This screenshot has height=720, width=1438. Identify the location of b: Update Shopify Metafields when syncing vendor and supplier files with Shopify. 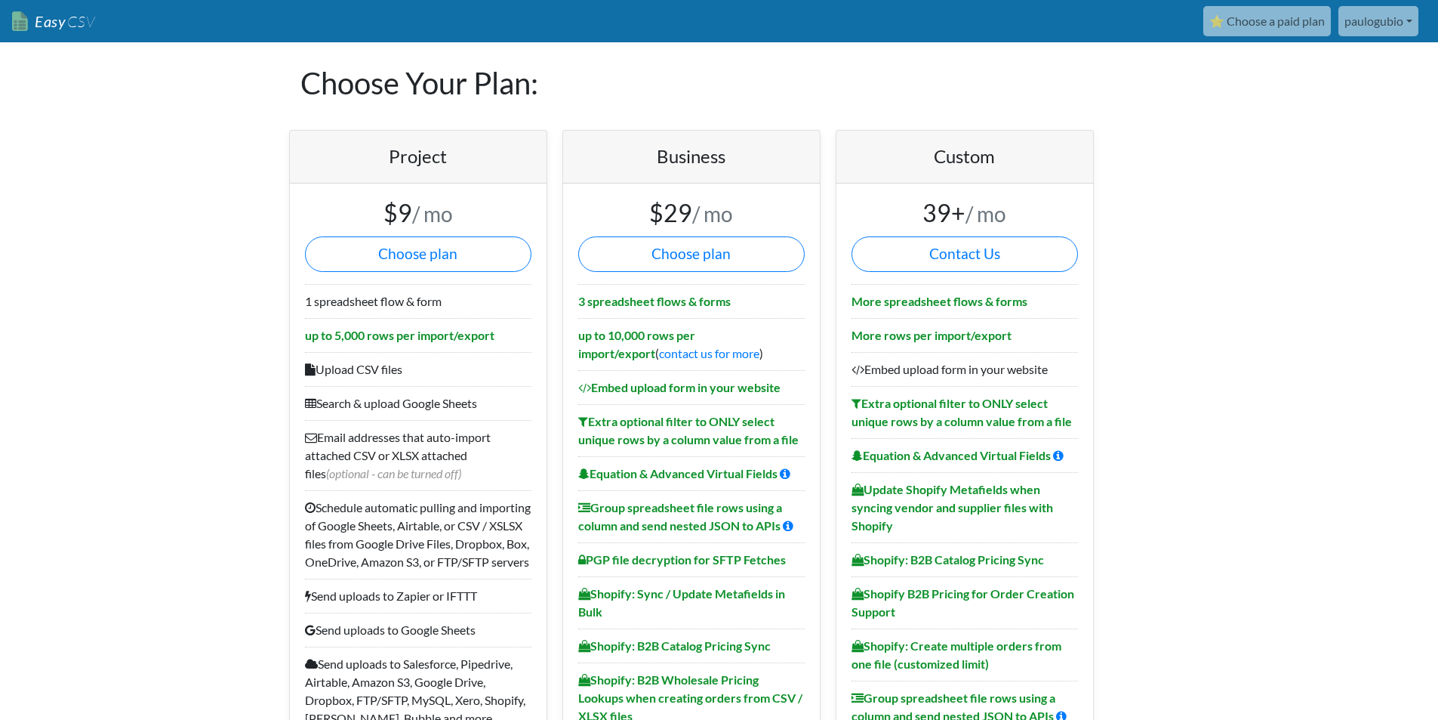
(952, 507).